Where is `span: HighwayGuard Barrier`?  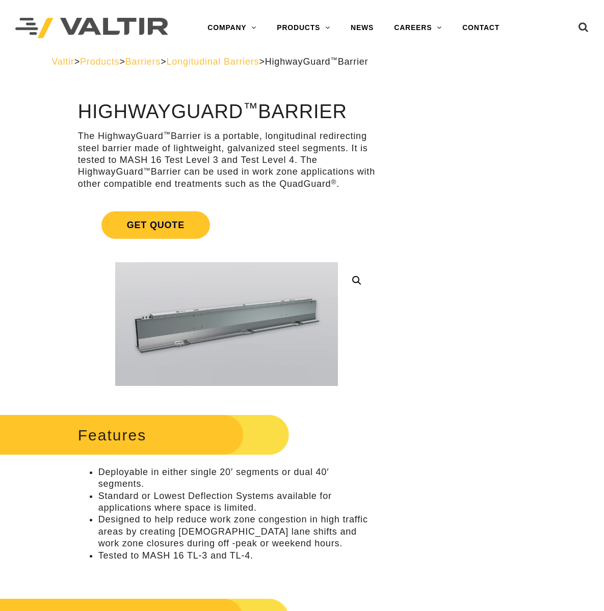
span: HighwayGuard Barrier is located at coordinates (316, 62).